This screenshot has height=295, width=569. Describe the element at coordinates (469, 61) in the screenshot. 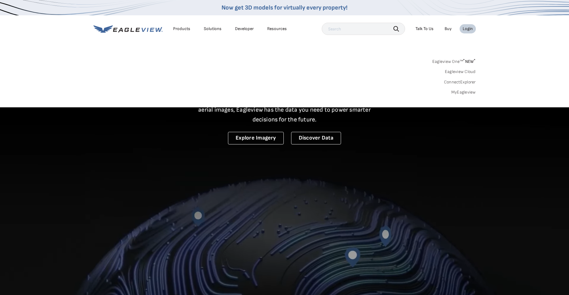

I see `span: NEW` at that location.